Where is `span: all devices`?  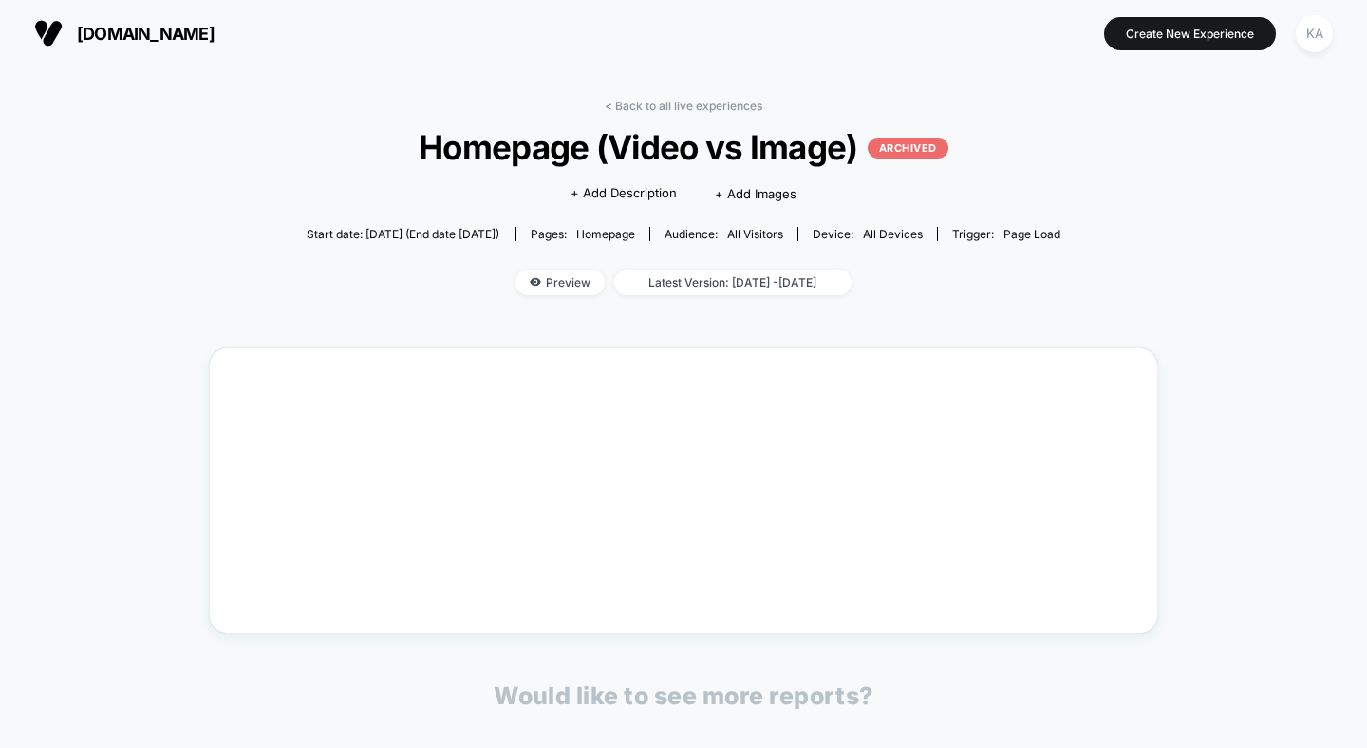
span: all devices is located at coordinates (892, 234).